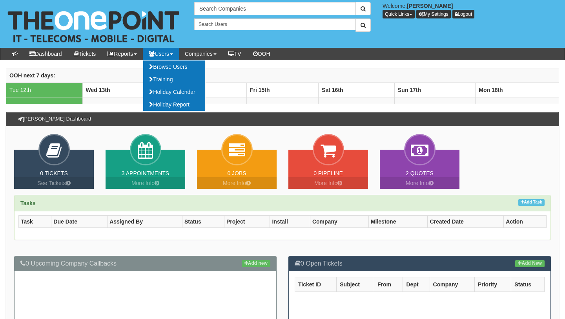 This screenshot has width=565, height=319. I want to click on a: Dashboard, so click(46, 54).